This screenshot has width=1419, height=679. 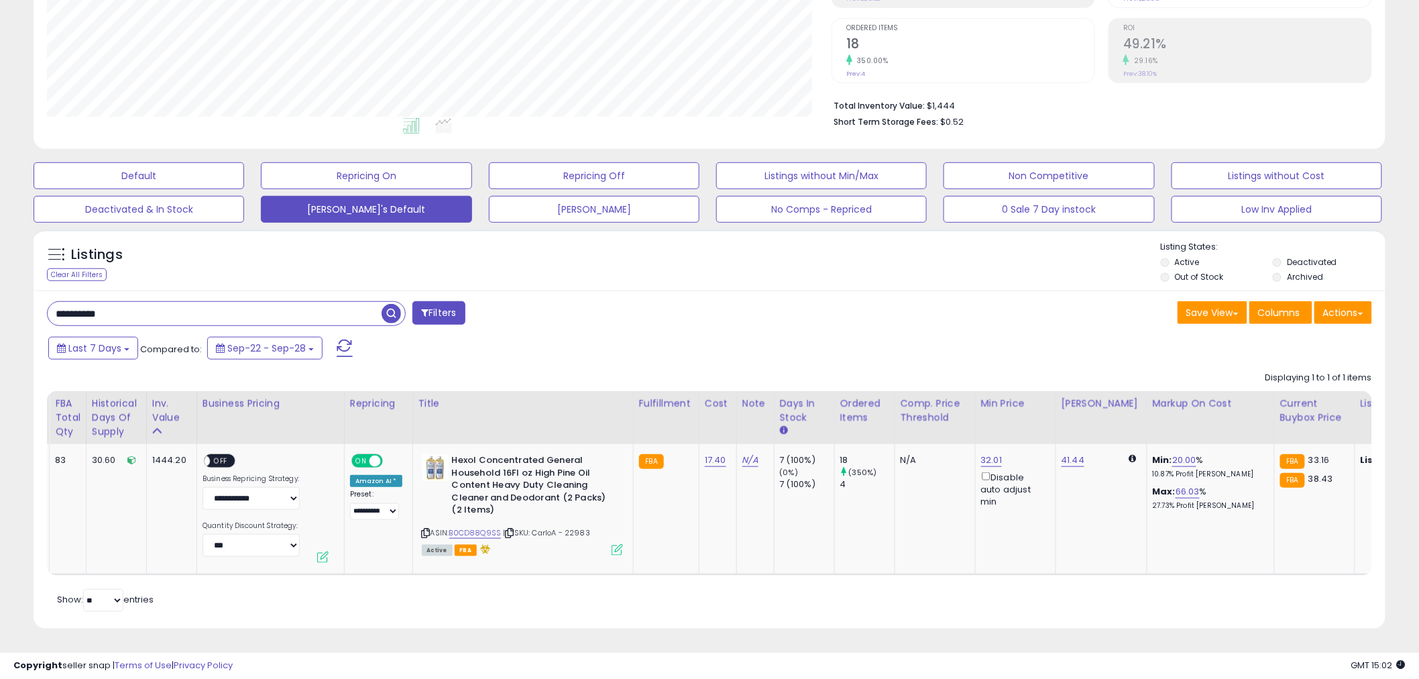 I want to click on div: Repricing, so click(x=378, y=403).